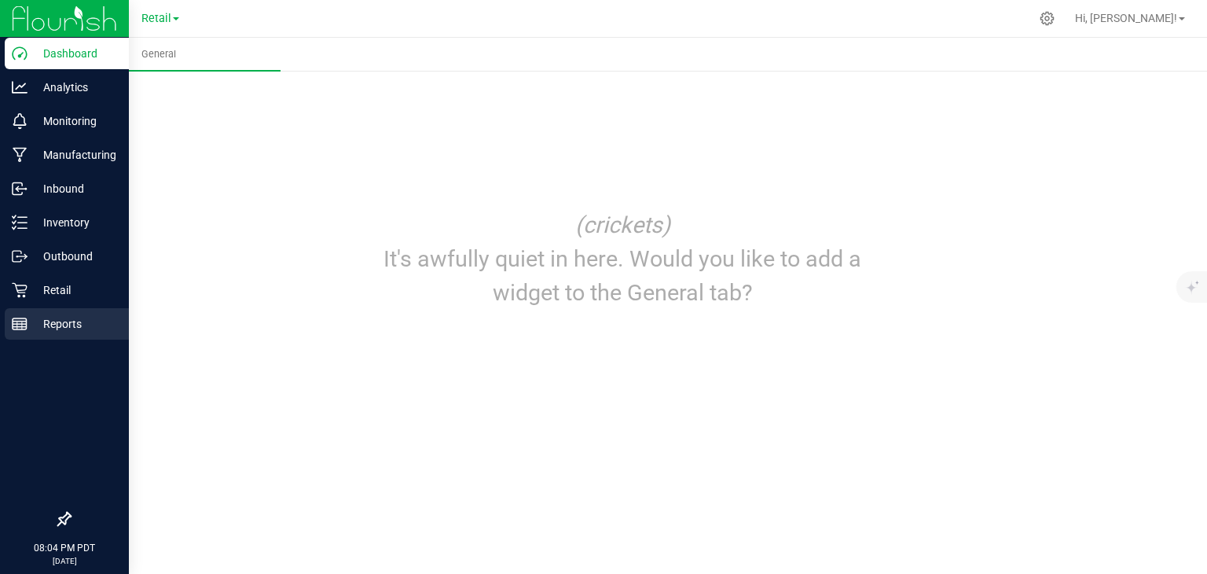 Image resolution: width=1207 pixels, height=574 pixels. What do you see at coordinates (20, 222) in the screenshot?
I see `inline-svg: Inventory` at bounding box center [20, 222].